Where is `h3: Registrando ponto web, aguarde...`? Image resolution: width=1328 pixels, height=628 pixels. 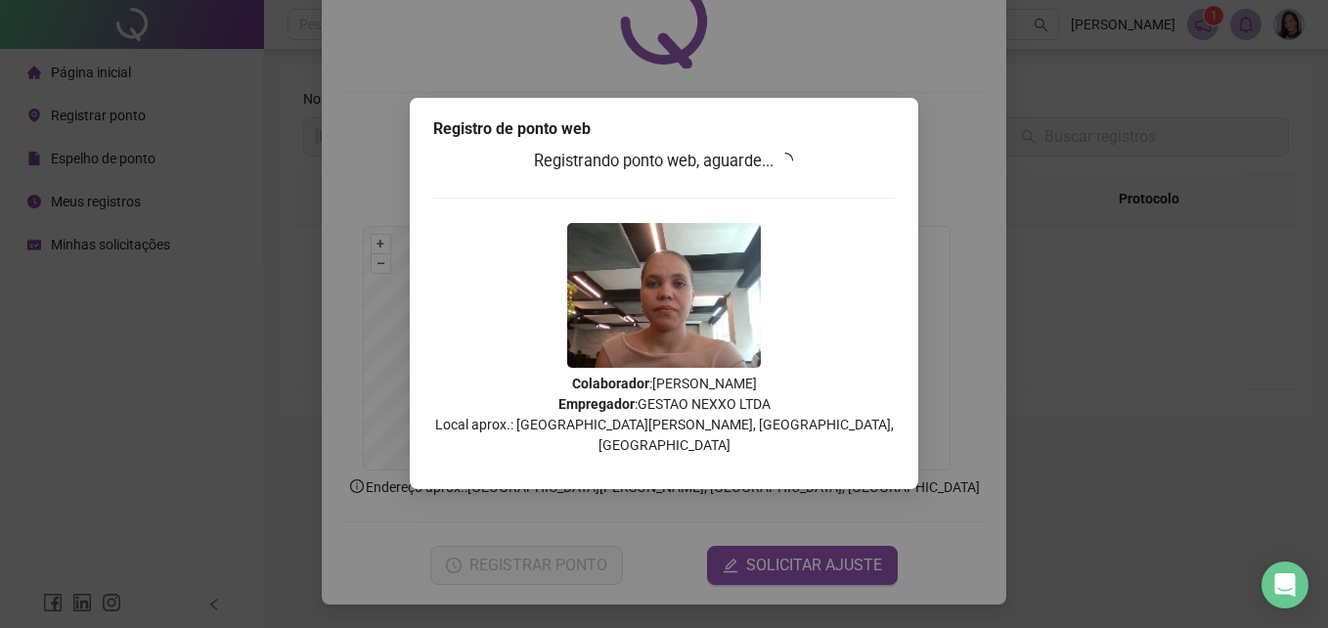 h3: Registrando ponto web, aguarde... is located at coordinates (664, 161).